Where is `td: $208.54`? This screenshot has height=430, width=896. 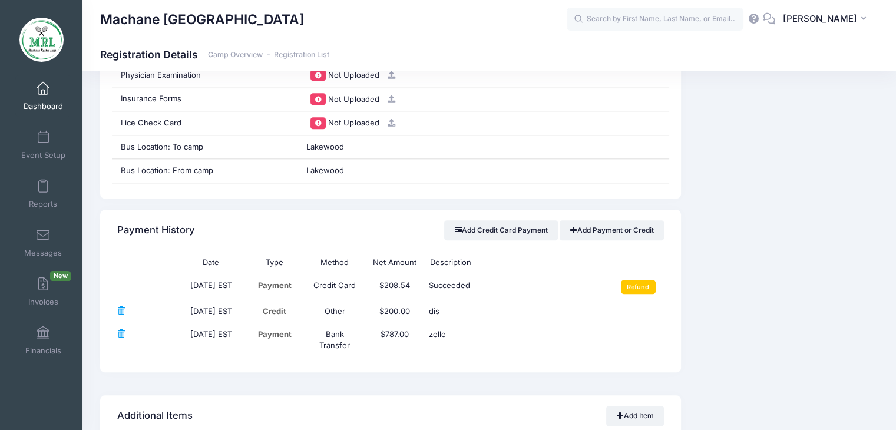 td: $208.54 is located at coordinates (395, 287).